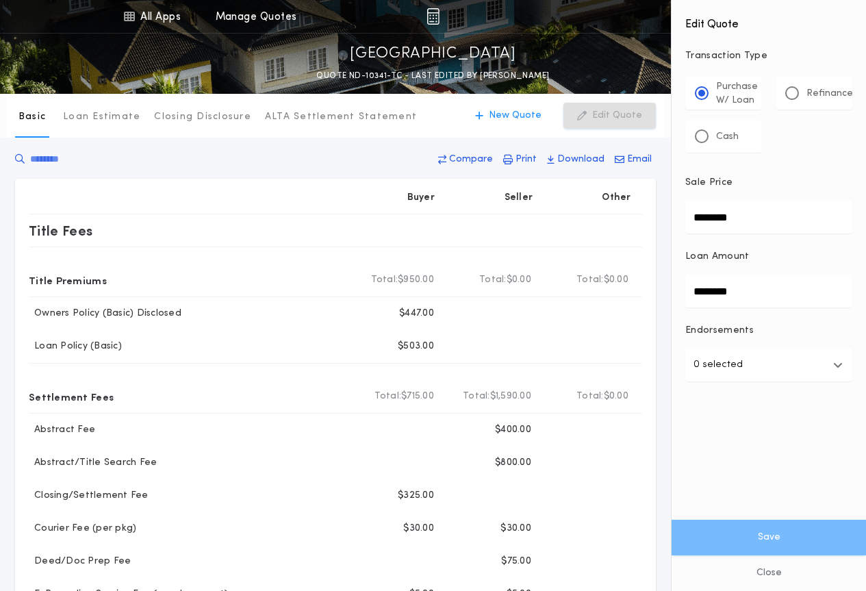  What do you see at coordinates (416, 314) in the screenshot?
I see `p: $447.00` at bounding box center [416, 314].